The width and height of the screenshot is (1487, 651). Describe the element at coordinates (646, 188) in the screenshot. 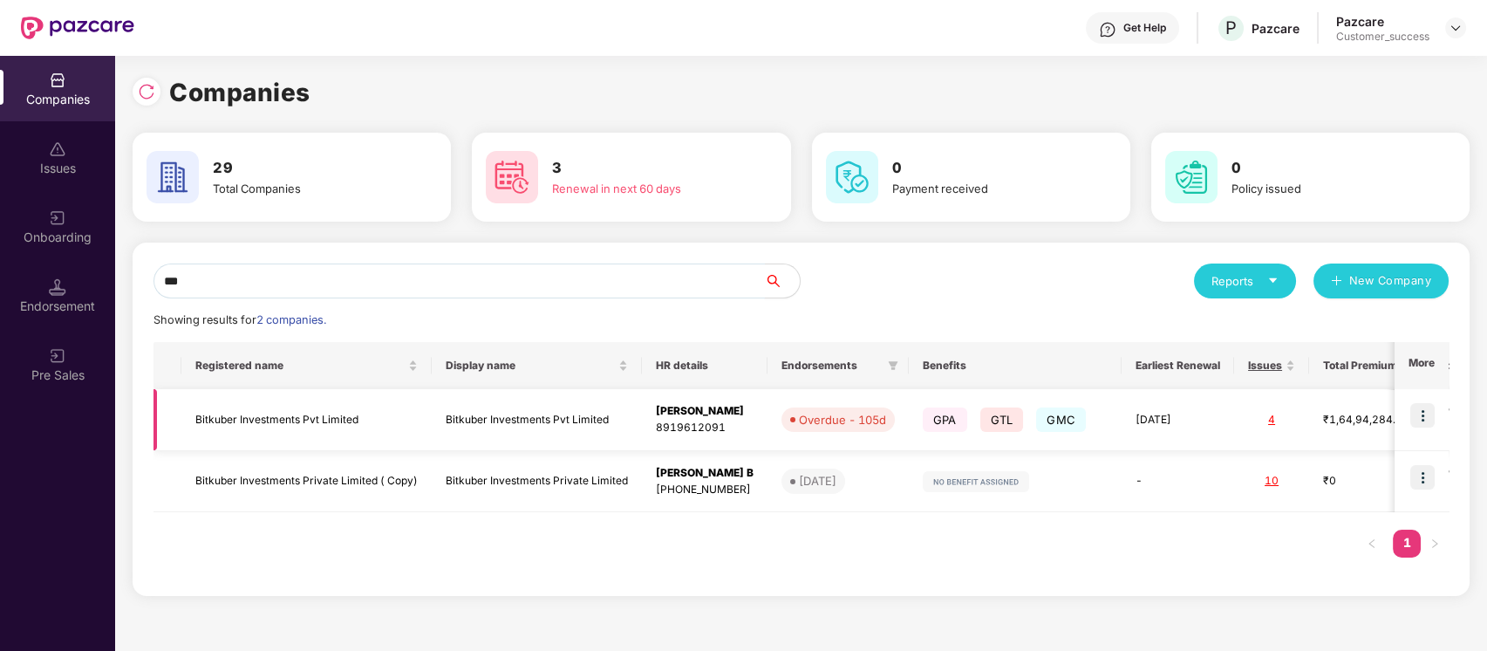

I see `div: Renewal in next 60 days` at that location.